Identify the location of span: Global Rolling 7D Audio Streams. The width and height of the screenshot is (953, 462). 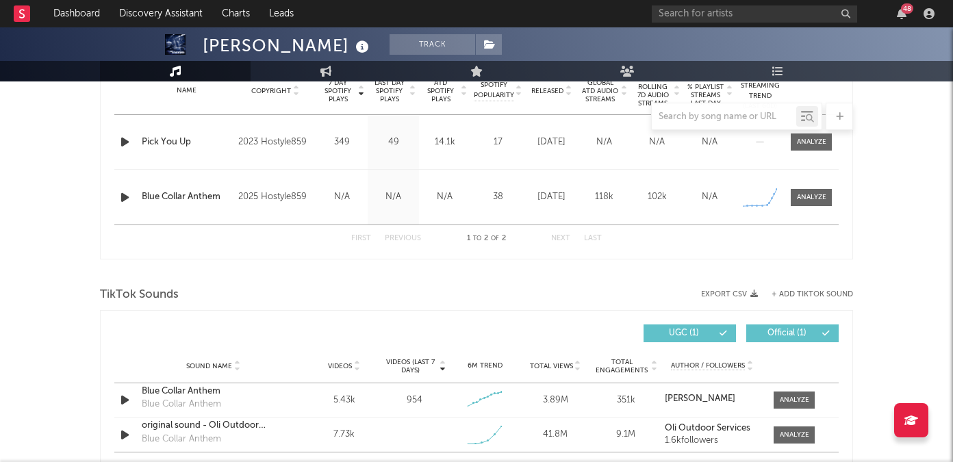
(652, 91).